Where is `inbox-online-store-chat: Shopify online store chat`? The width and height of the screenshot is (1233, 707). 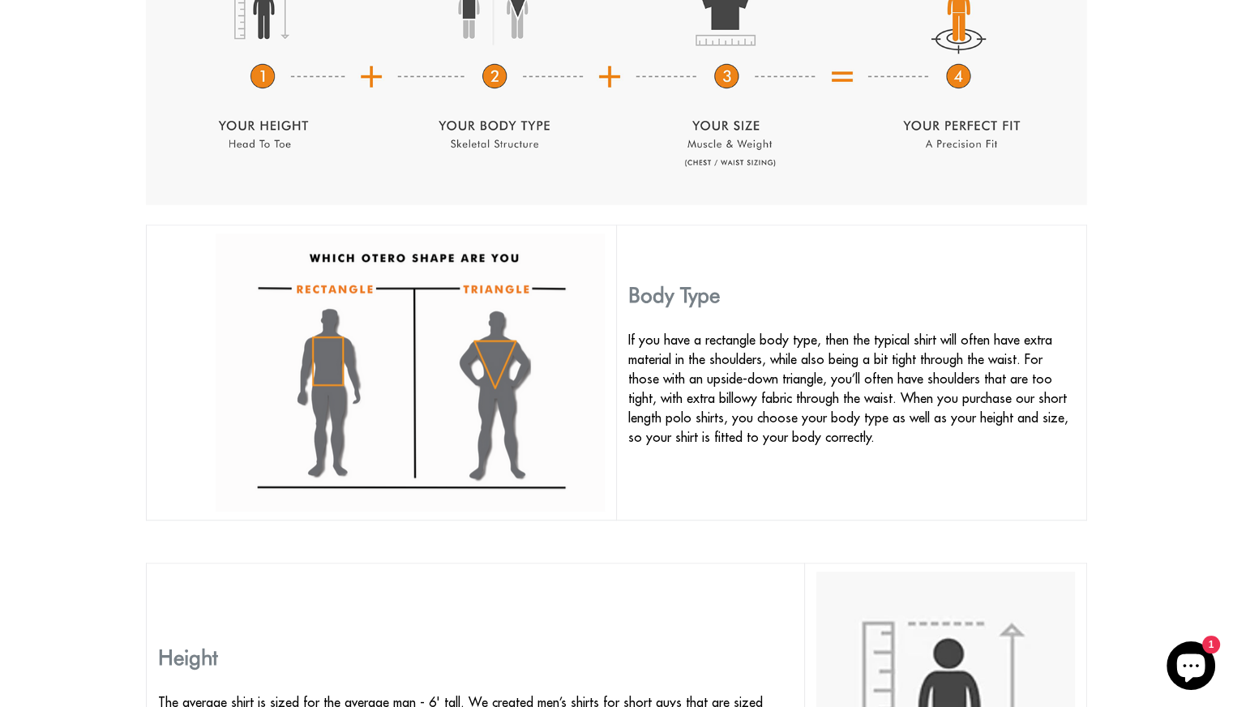
inbox-online-store-chat: Shopify online store chat is located at coordinates (1191, 667).